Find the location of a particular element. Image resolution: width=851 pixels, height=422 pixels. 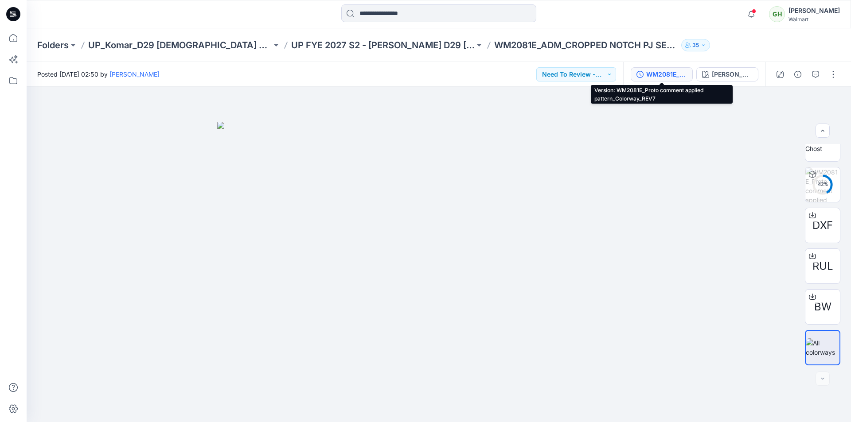

span: RUL is located at coordinates (822, 266).